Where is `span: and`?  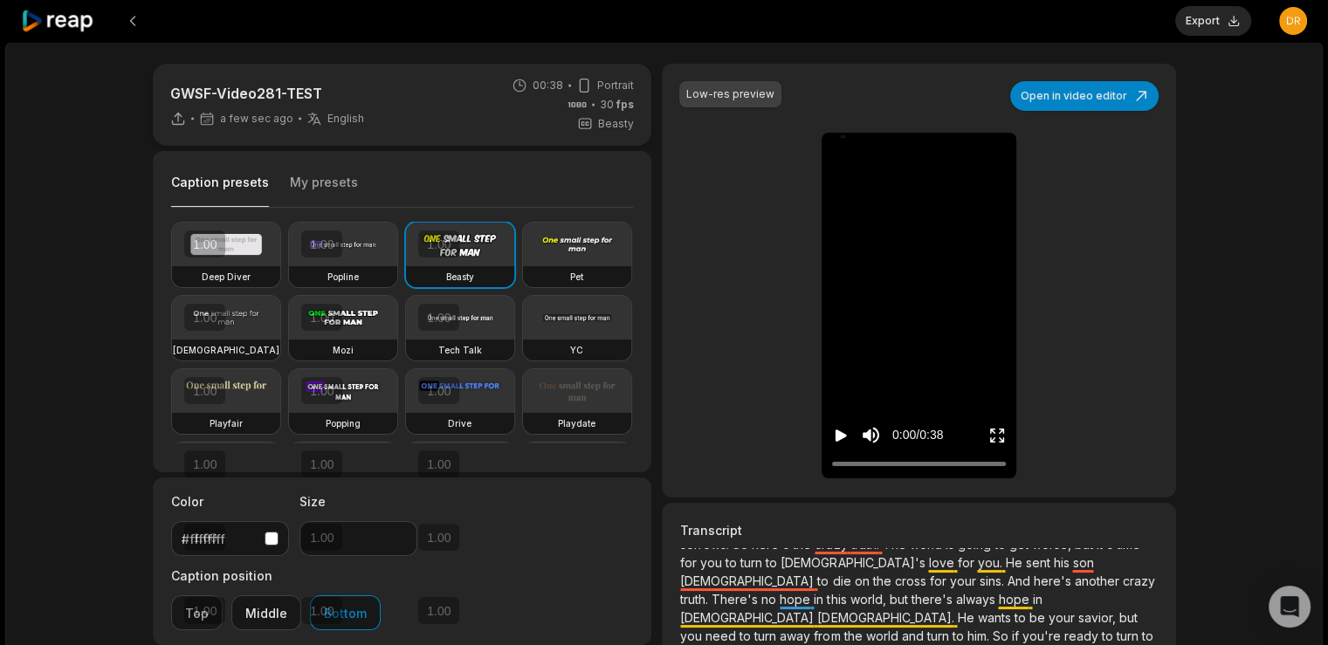
span: and is located at coordinates (913, 636).